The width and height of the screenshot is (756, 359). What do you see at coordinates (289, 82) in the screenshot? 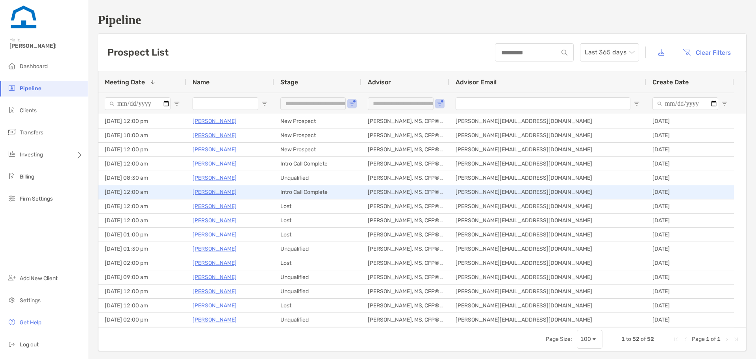
I see `span: Stage` at bounding box center [289, 82].